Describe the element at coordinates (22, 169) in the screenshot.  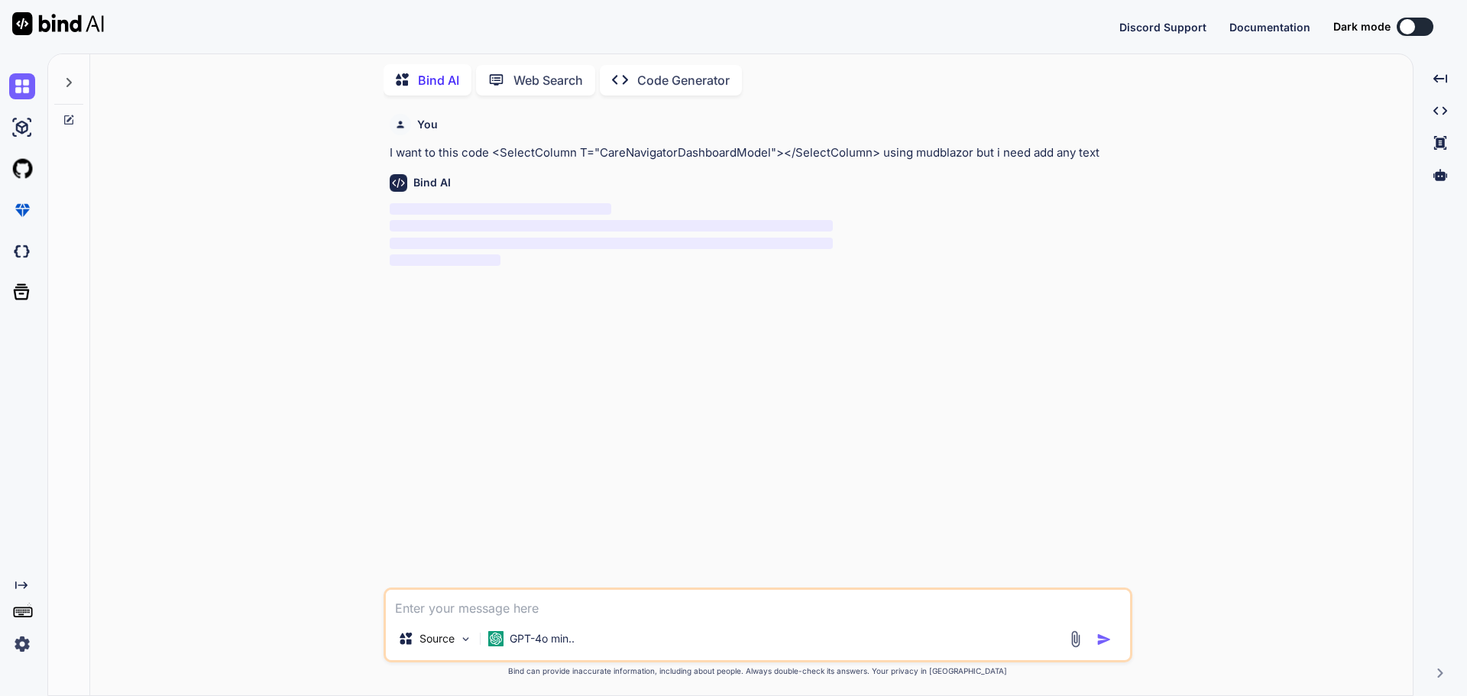
I see `img: githubLight` at that location.